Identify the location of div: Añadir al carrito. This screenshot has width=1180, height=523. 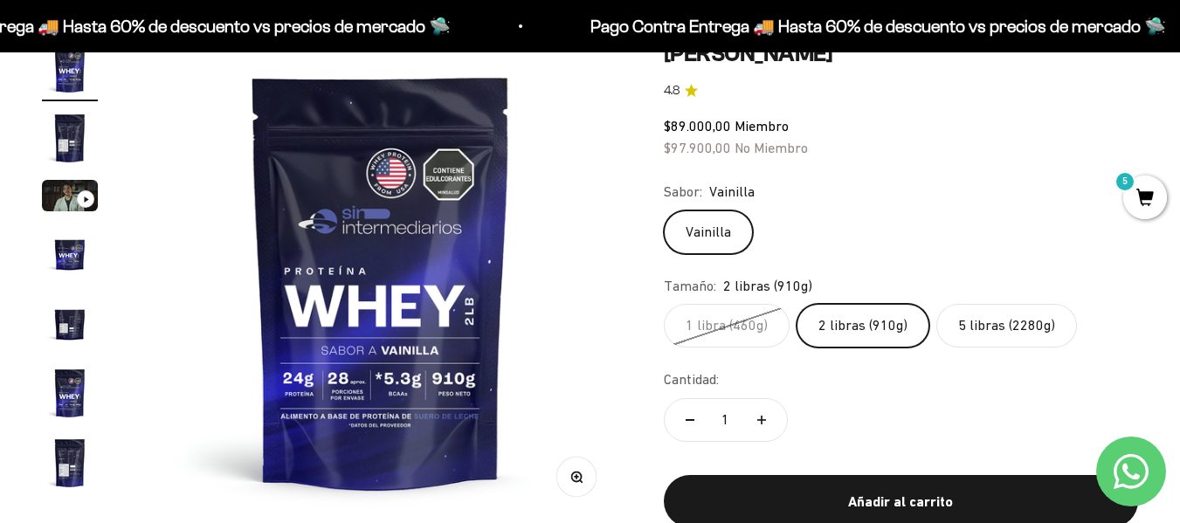
(901, 502).